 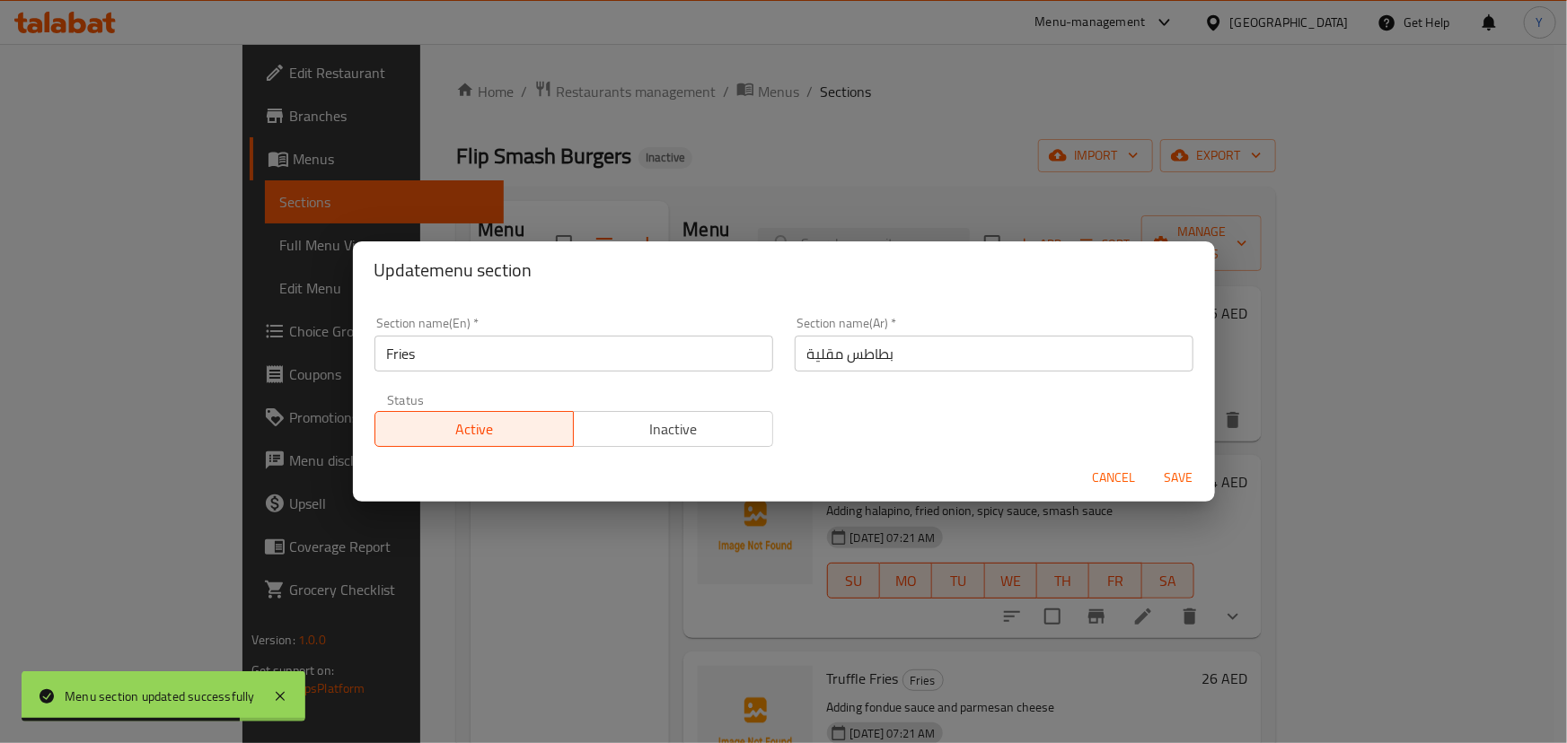 I want to click on button: Inactive, so click(x=672, y=429).